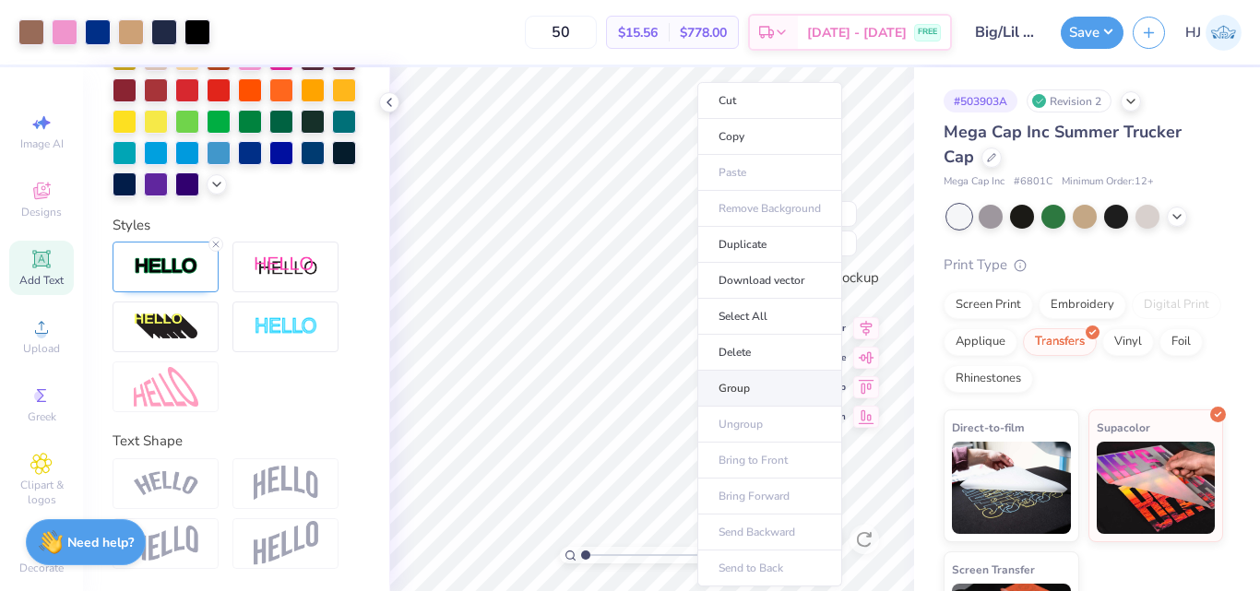 The width and height of the screenshot is (1260, 591). I want to click on span: Supacolor, so click(1123, 427).